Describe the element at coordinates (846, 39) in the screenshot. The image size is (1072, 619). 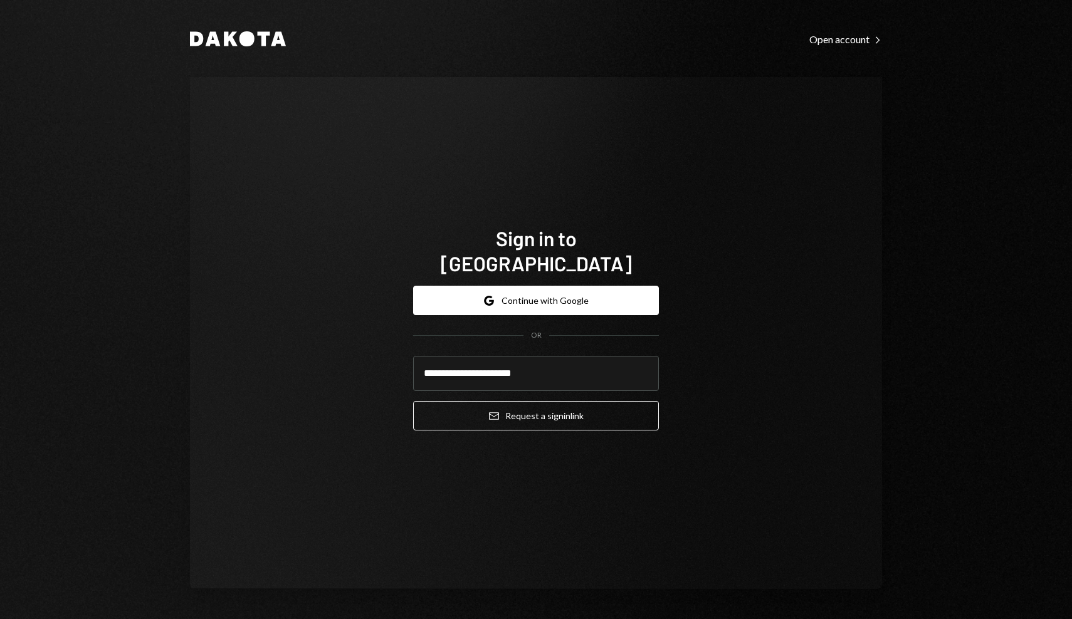
I see `div: Open account` at that location.